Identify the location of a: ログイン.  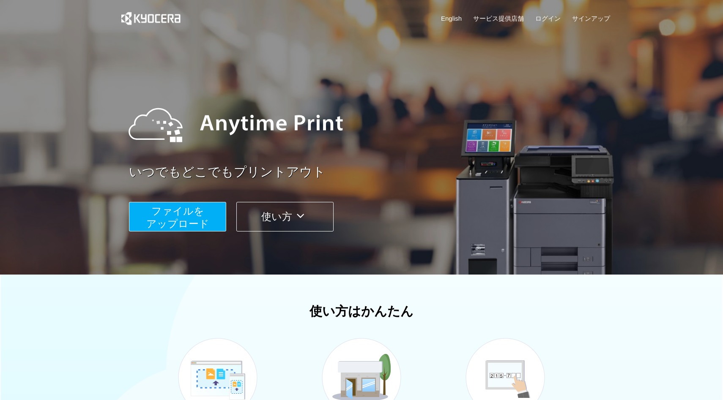
(548, 18).